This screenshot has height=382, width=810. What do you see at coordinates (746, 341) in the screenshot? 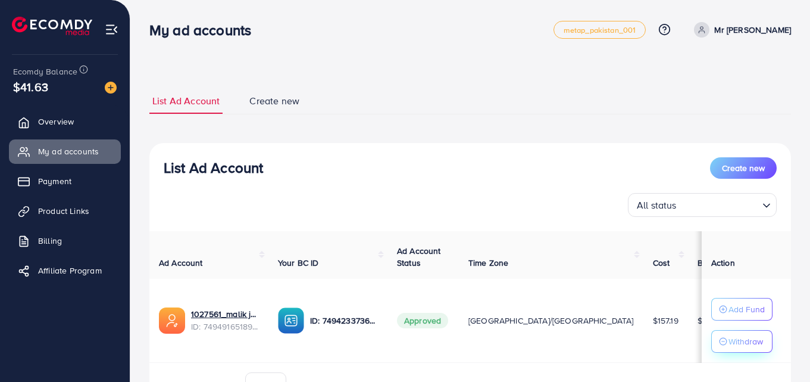
I see `p: Withdraw` at bounding box center [746, 341].